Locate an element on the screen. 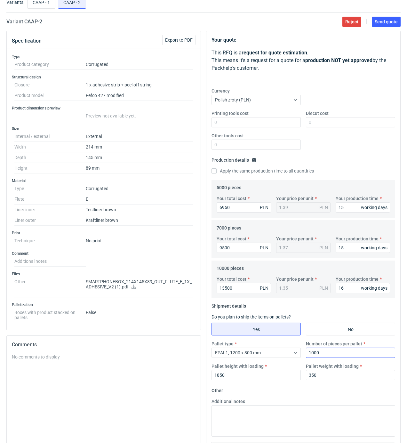  label: Diecut cost is located at coordinates (317, 113).